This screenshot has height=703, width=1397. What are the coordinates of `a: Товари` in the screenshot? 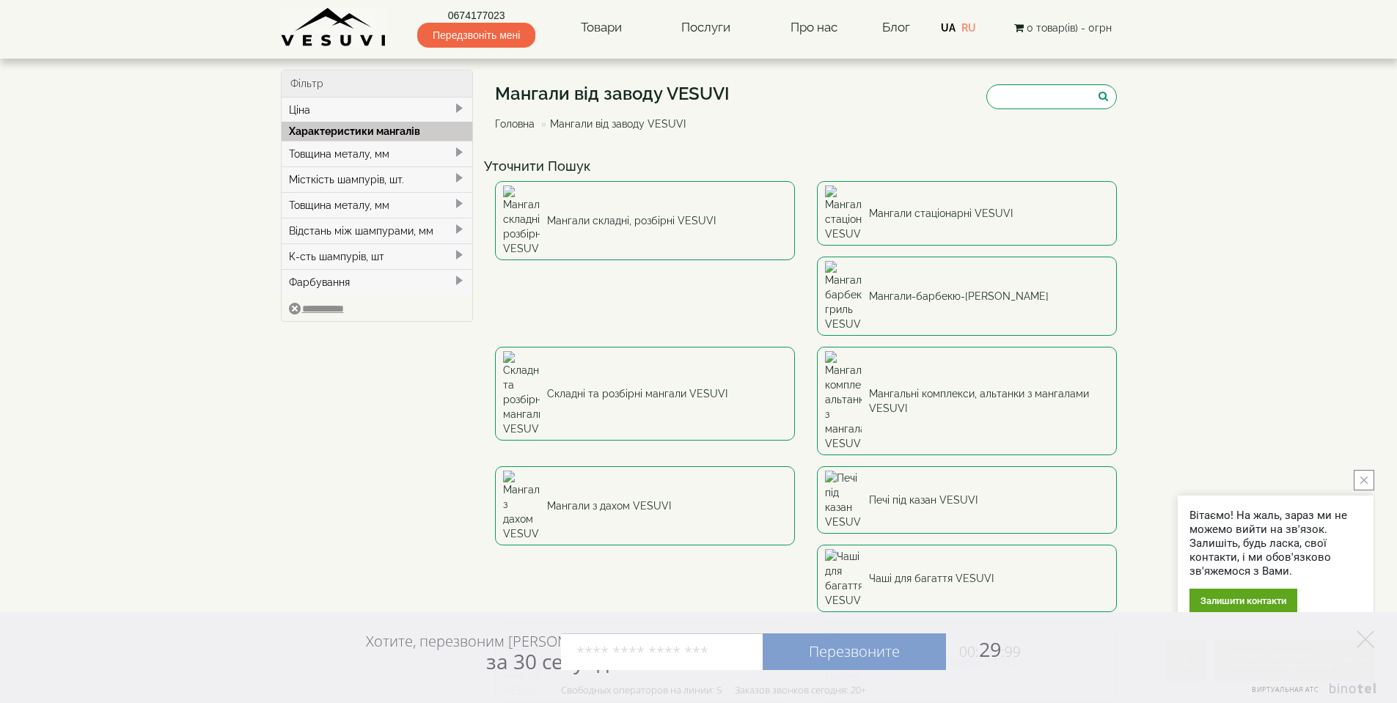 It's located at (601, 28).